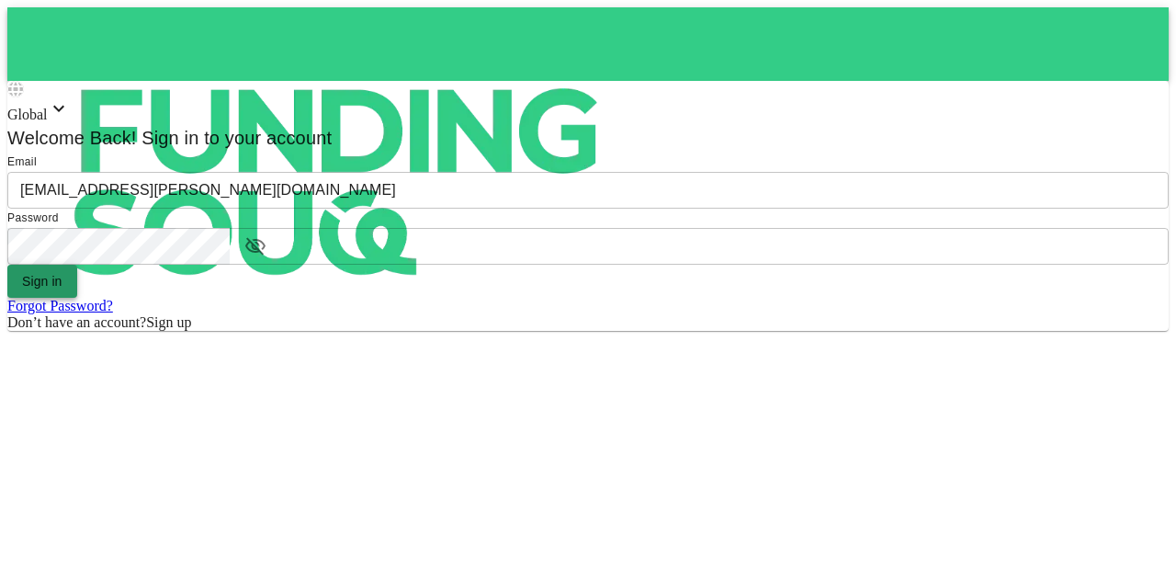 This screenshot has width=1176, height=580. Describe the element at coordinates (119, 246) in the screenshot. I see `input: password` at that location.